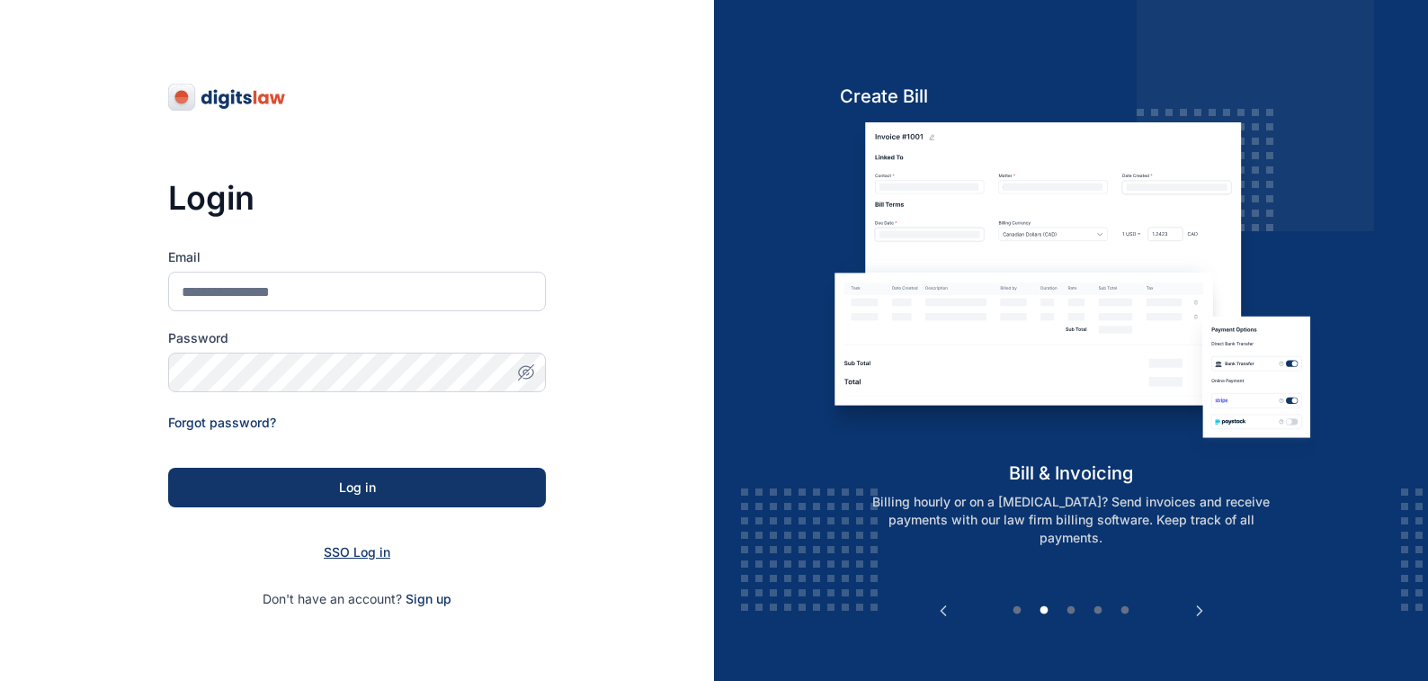  I want to click on a: Forgot password?, so click(222, 422).